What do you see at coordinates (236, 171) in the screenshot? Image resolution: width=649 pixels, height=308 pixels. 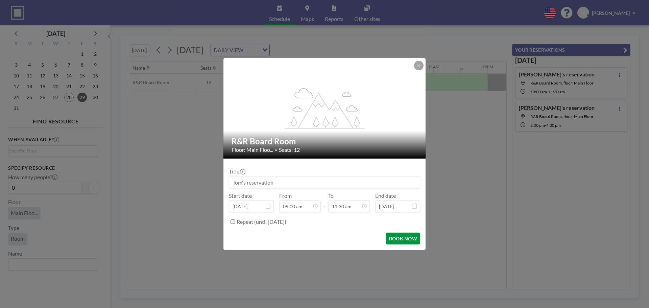 I see `label: Title` at bounding box center [236, 171].